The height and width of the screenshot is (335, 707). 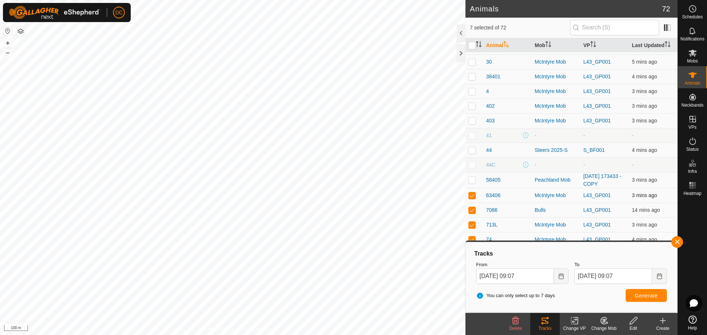 What do you see at coordinates (55, 13) in the screenshot?
I see `img: Gallagher Logo` at bounding box center [55, 13].